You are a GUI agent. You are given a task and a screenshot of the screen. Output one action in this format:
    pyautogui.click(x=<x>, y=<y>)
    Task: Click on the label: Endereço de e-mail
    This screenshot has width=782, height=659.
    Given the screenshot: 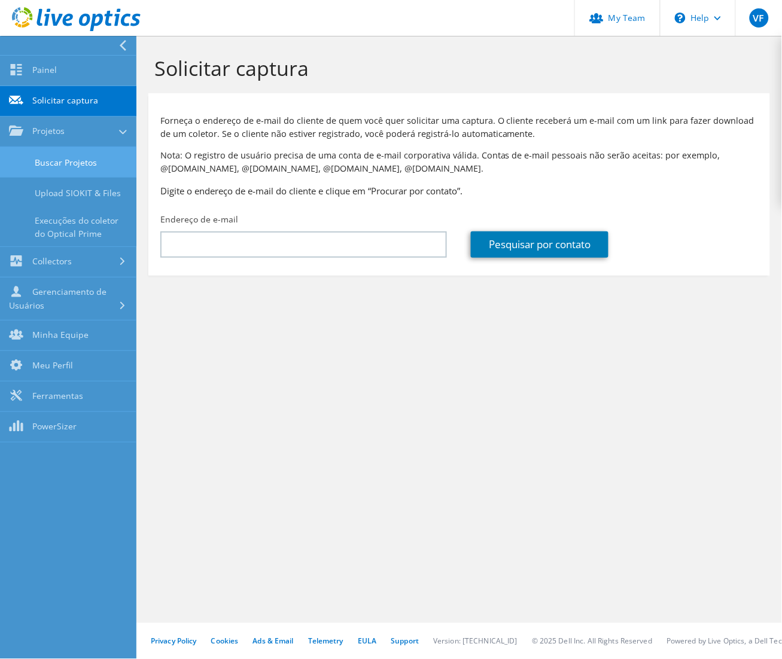 What is the action you would take?
    pyautogui.click(x=199, y=219)
    